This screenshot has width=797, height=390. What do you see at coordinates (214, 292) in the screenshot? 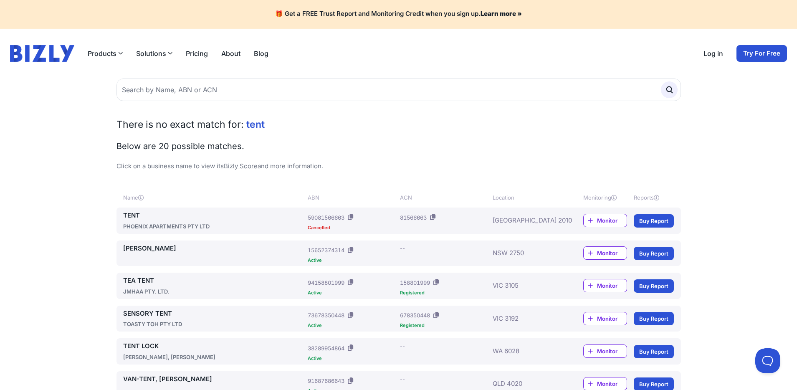
I see `div: JMHAA PTY. LTD.` at bounding box center [214, 292].